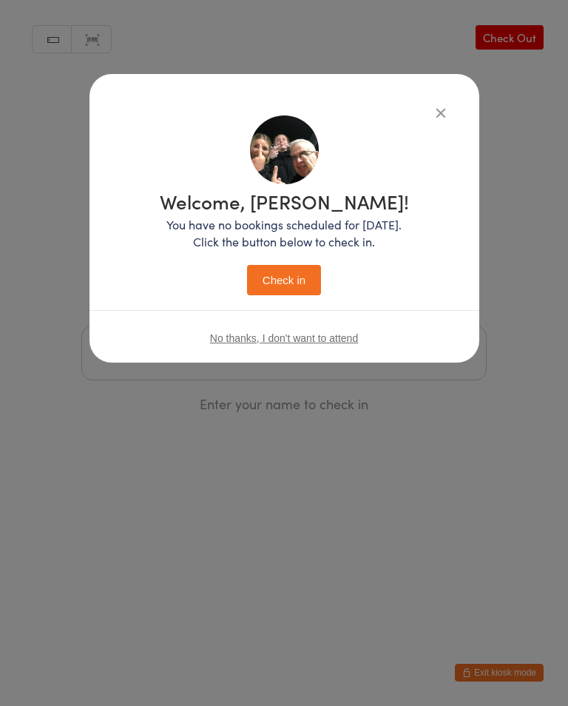 The height and width of the screenshot is (706, 568). What do you see at coordinates (284, 338) in the screenshot?
I see `span: No thanks, I don't want to attend` at bounding box center [284, 338].